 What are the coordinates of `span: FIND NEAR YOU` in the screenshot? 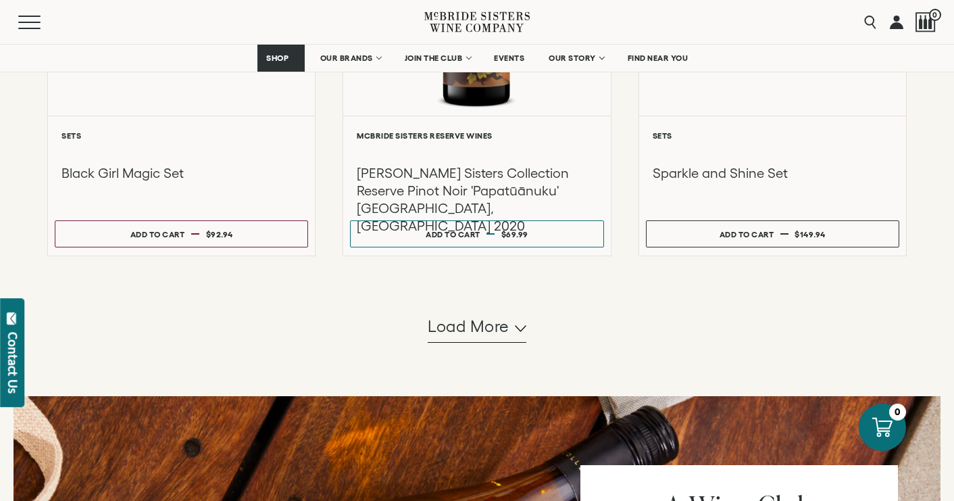 It's located at (658, 58).